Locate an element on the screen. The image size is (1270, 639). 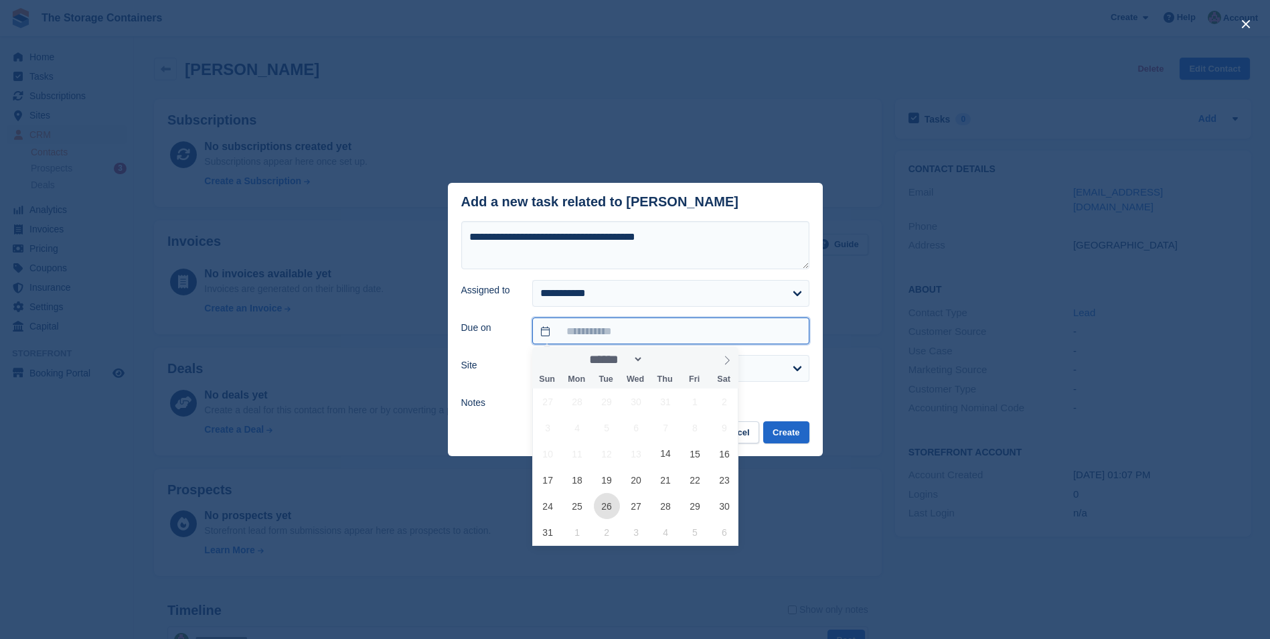
span: August 11, 2025 is located at coordinates (577, 453).